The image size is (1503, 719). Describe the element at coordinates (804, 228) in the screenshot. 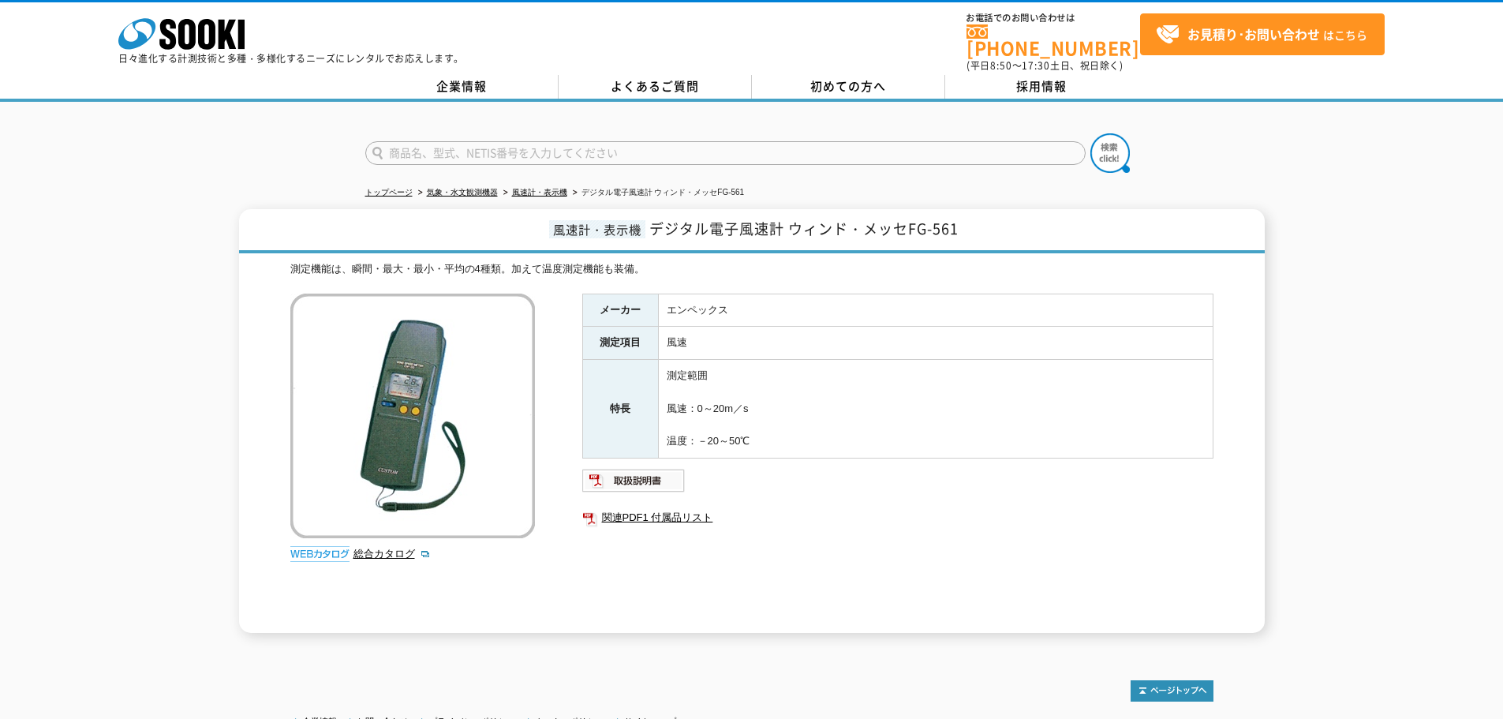

I see `span: デジタル電子風速計 ウィンド・メッセFG-561` at that location.